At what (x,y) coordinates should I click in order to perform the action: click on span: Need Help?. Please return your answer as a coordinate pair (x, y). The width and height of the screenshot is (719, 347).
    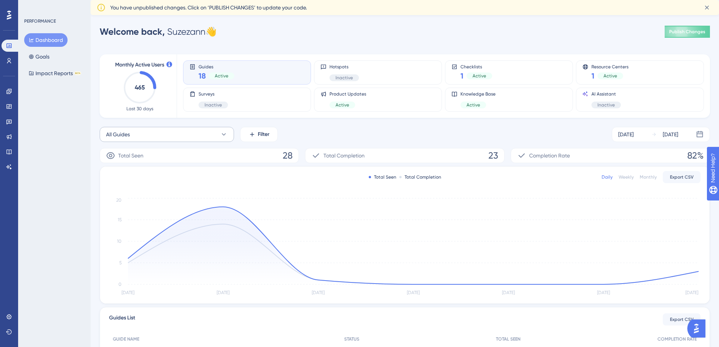
    Looking at the image, I should click on (32, 6).